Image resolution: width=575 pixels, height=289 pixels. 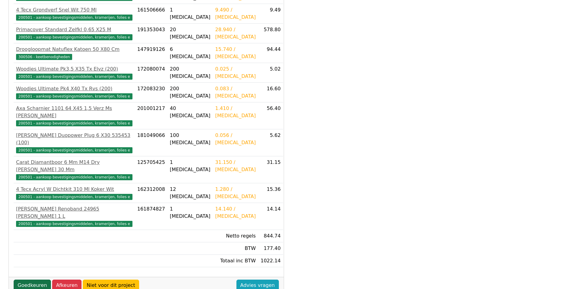 What do you see at coordinates (151, 193) in the screenshot?
I see `td: 162312008` at bounding box center [151, 193].